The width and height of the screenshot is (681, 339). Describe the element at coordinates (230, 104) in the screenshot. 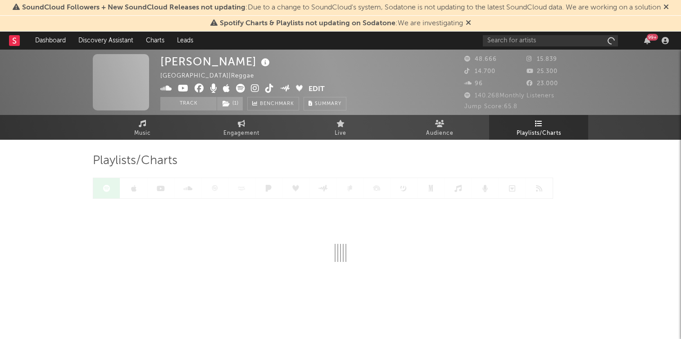

I see `button: (1)` at that location.